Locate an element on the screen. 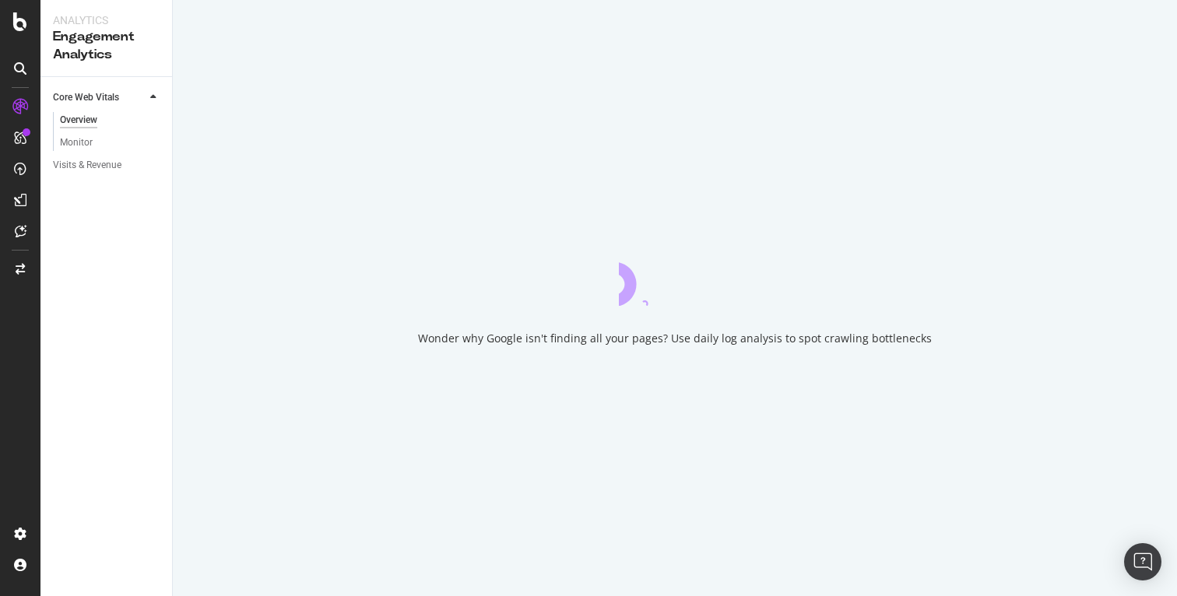 The width and height of the screenshot is (1177, 596). div: Visits & Revenue is located at coordinates (87, 165).